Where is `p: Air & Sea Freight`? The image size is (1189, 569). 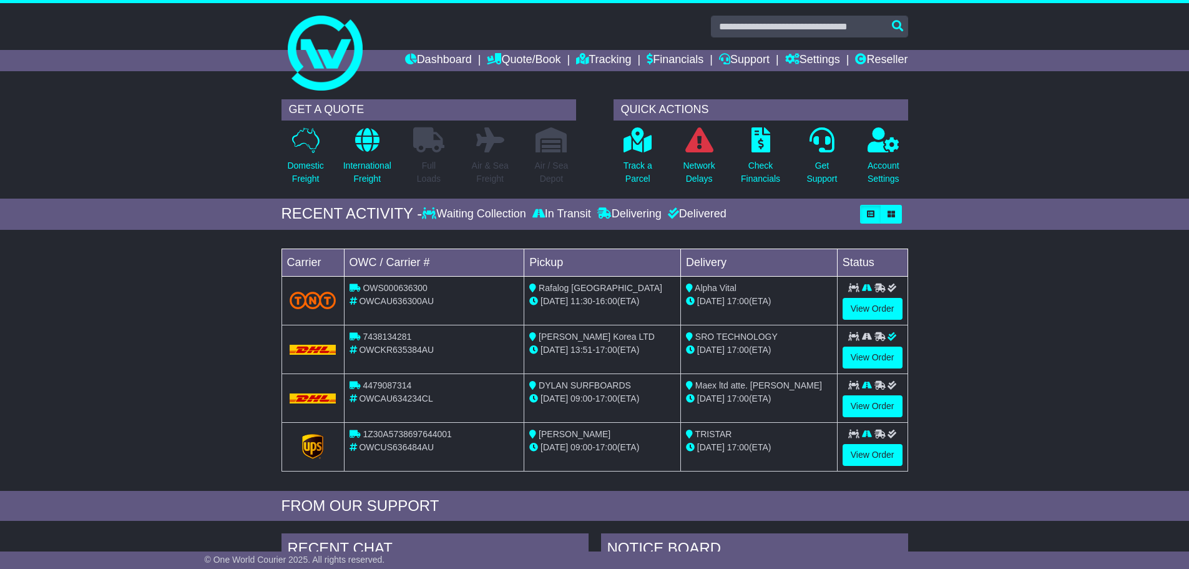 p: Air & Sea Freight is located at coordinates (490, 172).